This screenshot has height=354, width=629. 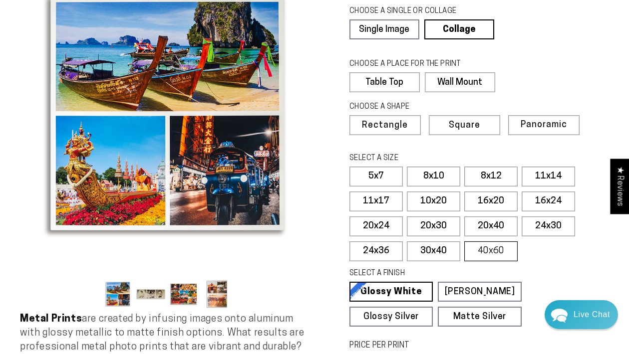 What do you see at coordinates (376, 252) in the screenshot?
I see `label: 24x36` at bounding box center [376, 252].